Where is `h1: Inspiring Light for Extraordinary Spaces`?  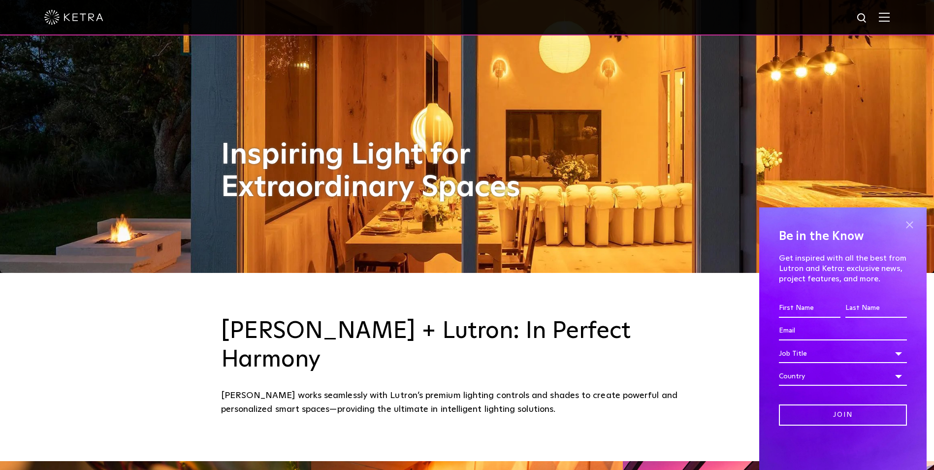 h1: Inspiring Light for Extraordinary Spaces is located at coordinates (381, 171).